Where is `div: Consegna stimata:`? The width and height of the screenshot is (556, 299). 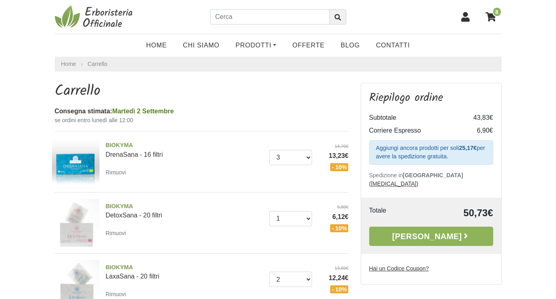
div: Consegna stimata: is located at coordinates (202, 111).